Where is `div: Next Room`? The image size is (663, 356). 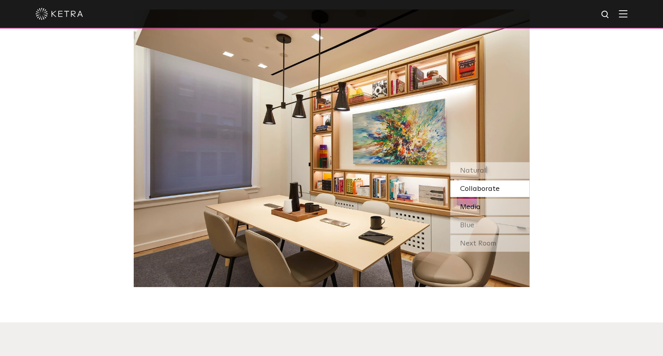 div: Next Room is located at coordinates (490, 243).